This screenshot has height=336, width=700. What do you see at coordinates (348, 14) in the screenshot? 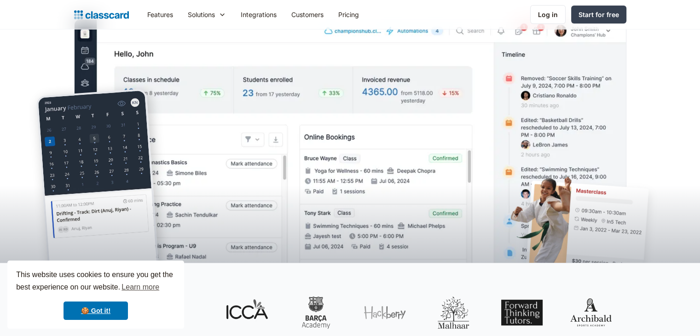
I see `a: Pricing` at bounding box center [348, 14].